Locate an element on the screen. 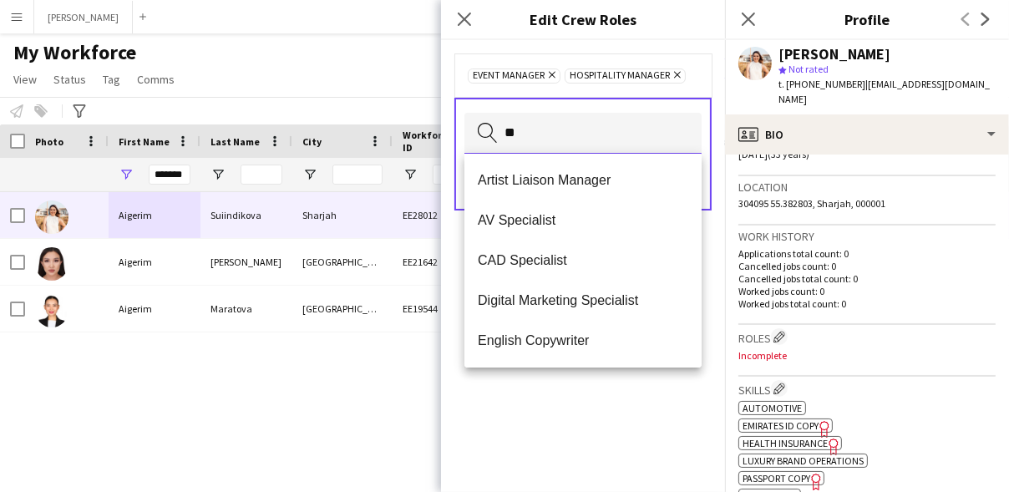 The height and width of the screenshot is (492, 1009). a: Comms is located at coordinates (155, 79).